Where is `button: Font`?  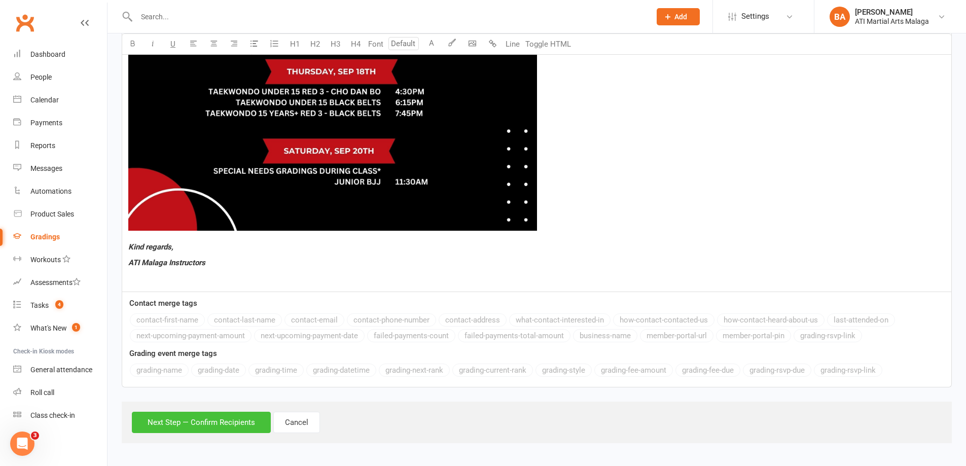
button: Font is located at coordinates (376, 44).